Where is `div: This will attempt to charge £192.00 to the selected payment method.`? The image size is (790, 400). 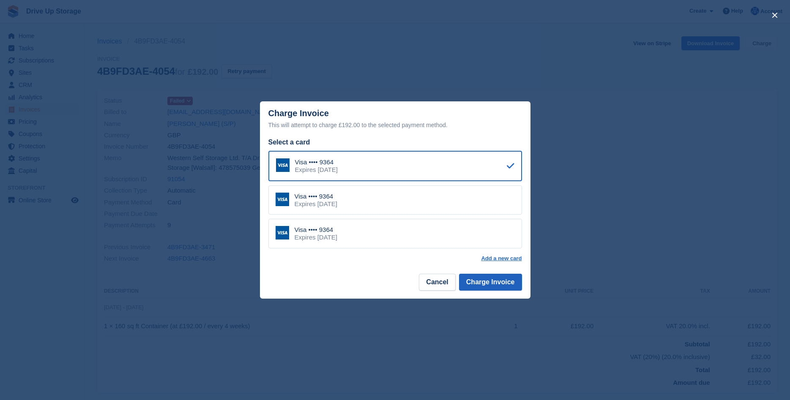
div: This will attempt to charge £192.00 to the selected payment method. is located at coordinates (395, 125).